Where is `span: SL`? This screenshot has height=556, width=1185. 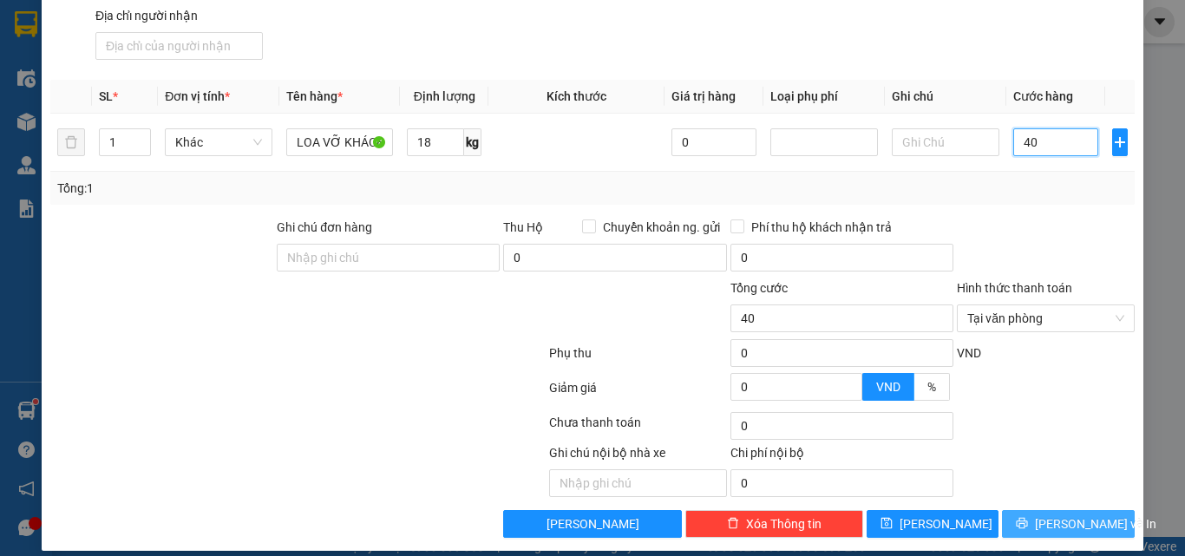
span: SL is located at coordinates (106, 96).